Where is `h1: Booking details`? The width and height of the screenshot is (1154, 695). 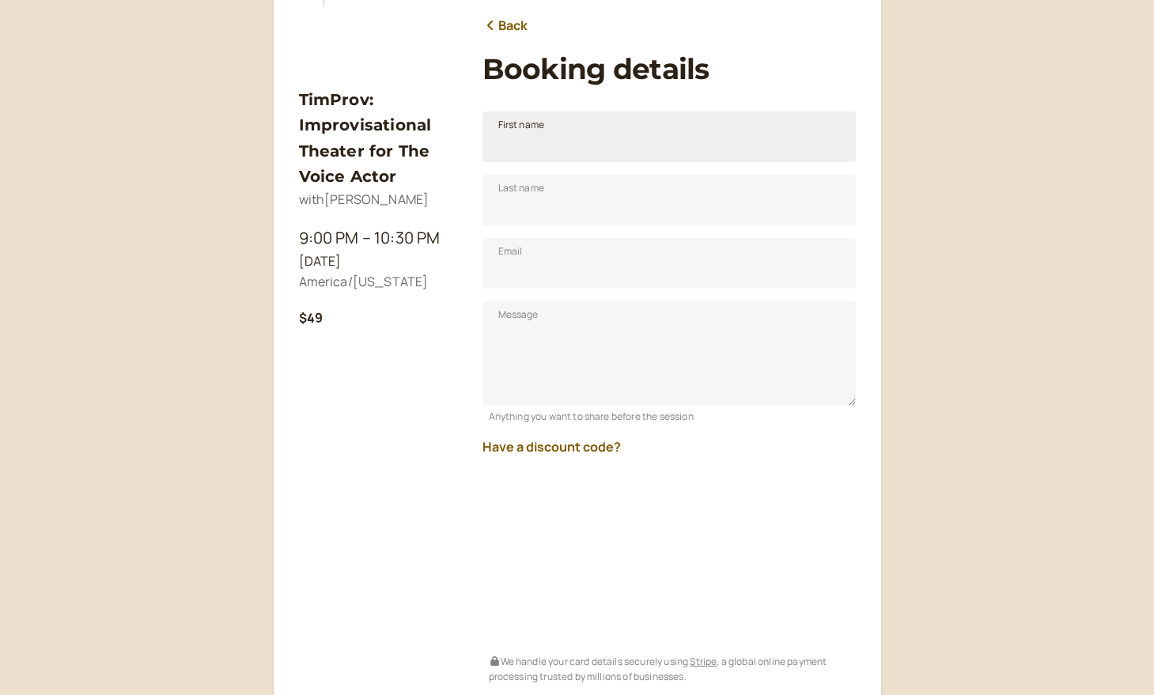 h1: Booking details is located at coordinates (669, 69).